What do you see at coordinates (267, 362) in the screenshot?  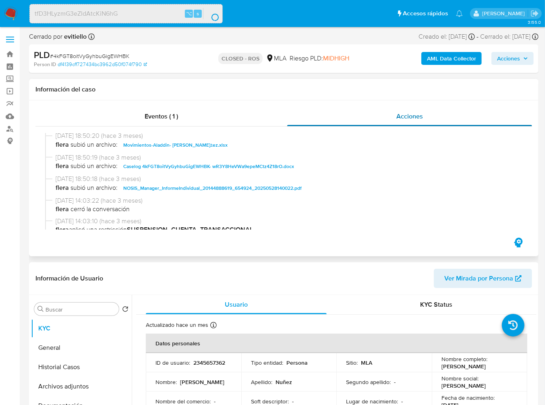 I see `p: Tipo entidad :` at bounding box center [267, 362].